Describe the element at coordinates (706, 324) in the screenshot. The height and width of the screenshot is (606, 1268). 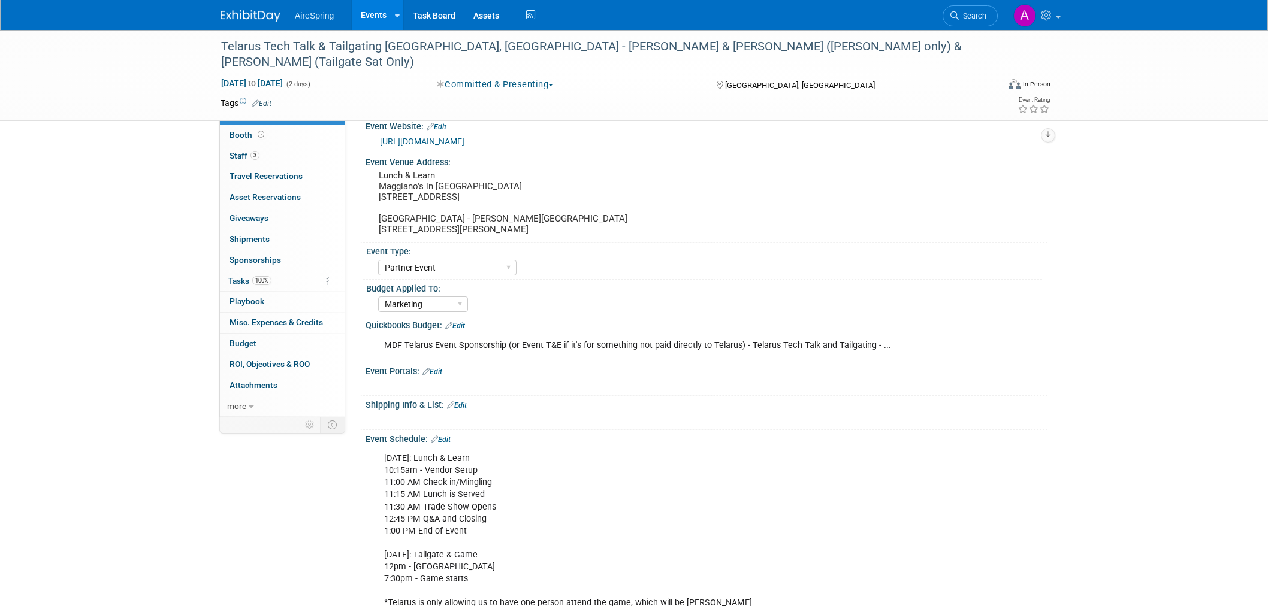
I see `div: Quickbooks Budget:` at that location.